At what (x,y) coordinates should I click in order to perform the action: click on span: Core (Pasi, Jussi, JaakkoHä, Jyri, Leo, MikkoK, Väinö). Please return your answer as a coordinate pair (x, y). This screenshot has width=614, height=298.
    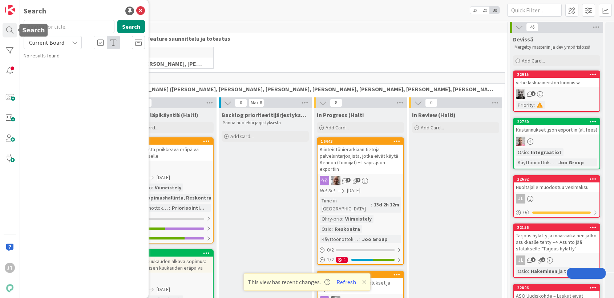
    Looking at the image, I should click on (164, 64).